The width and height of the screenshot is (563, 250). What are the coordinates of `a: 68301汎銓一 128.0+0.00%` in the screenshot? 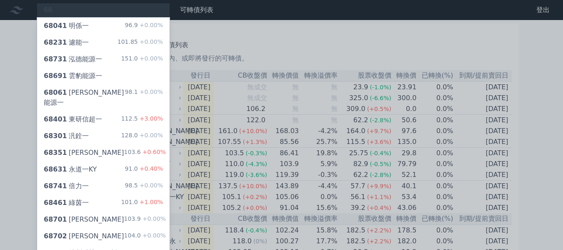 It's located at (103, 136).